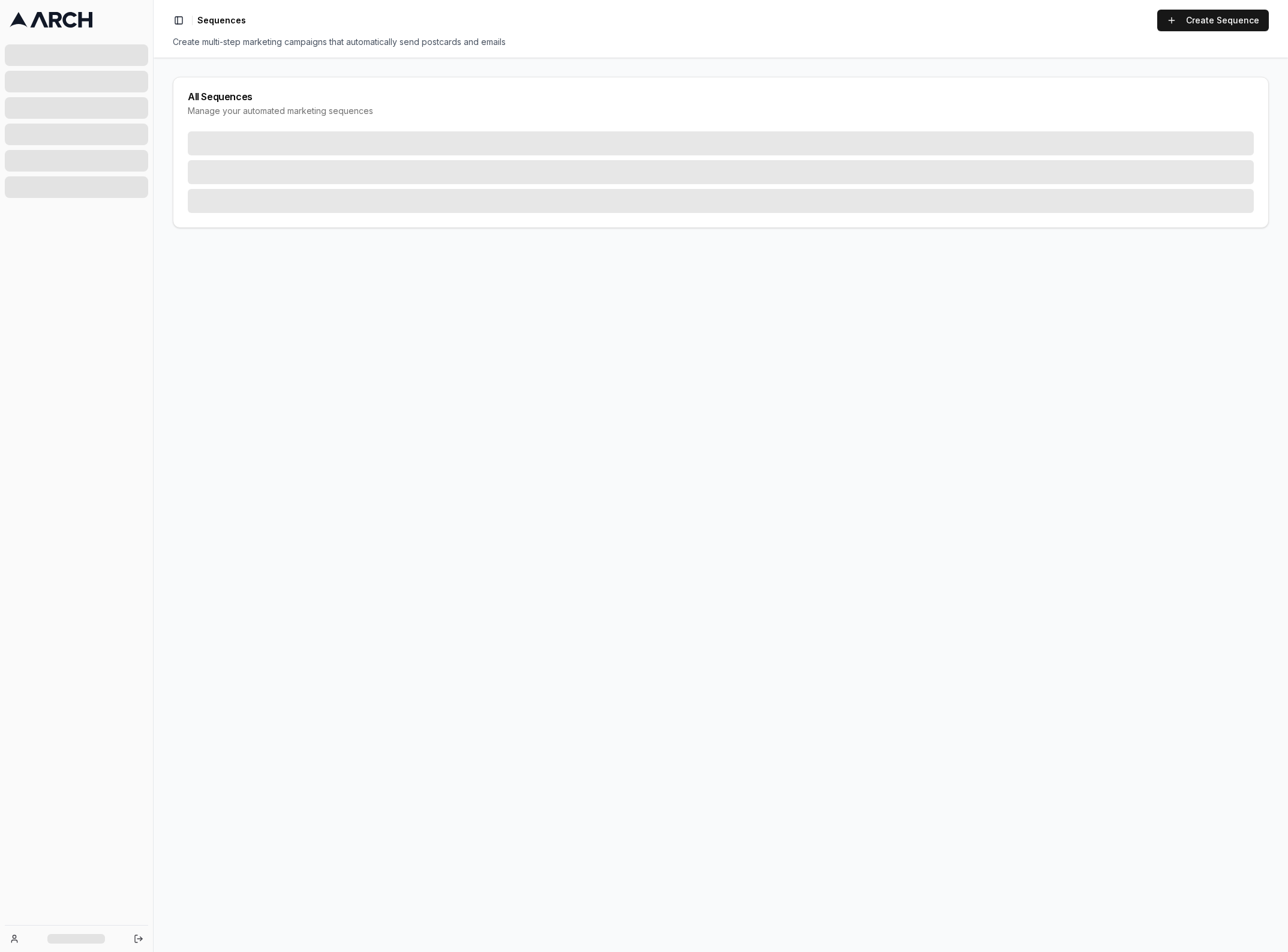  Describe the element at coordinates (720, 97) in the screenshot. I see `div: All Sequences` at that location.